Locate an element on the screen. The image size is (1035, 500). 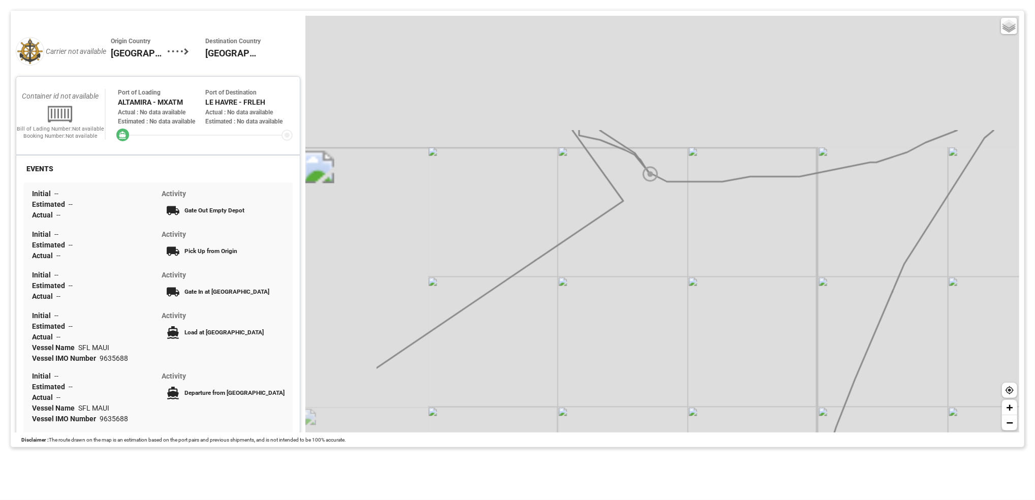
a: Zoom in is located at coordinates (1010, 408).